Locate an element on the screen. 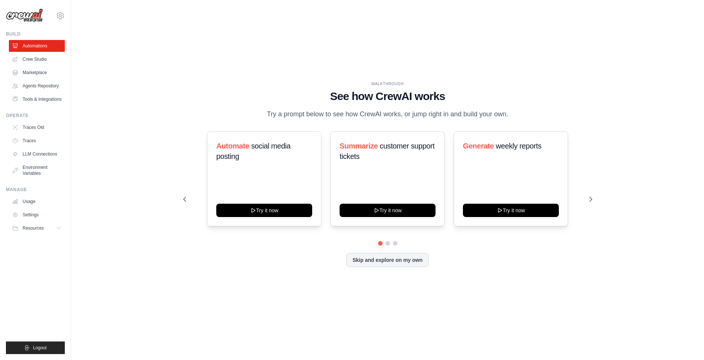 The width and height of the screenshot is (704, 360). a: Settings is located at coordinates (37, 215).